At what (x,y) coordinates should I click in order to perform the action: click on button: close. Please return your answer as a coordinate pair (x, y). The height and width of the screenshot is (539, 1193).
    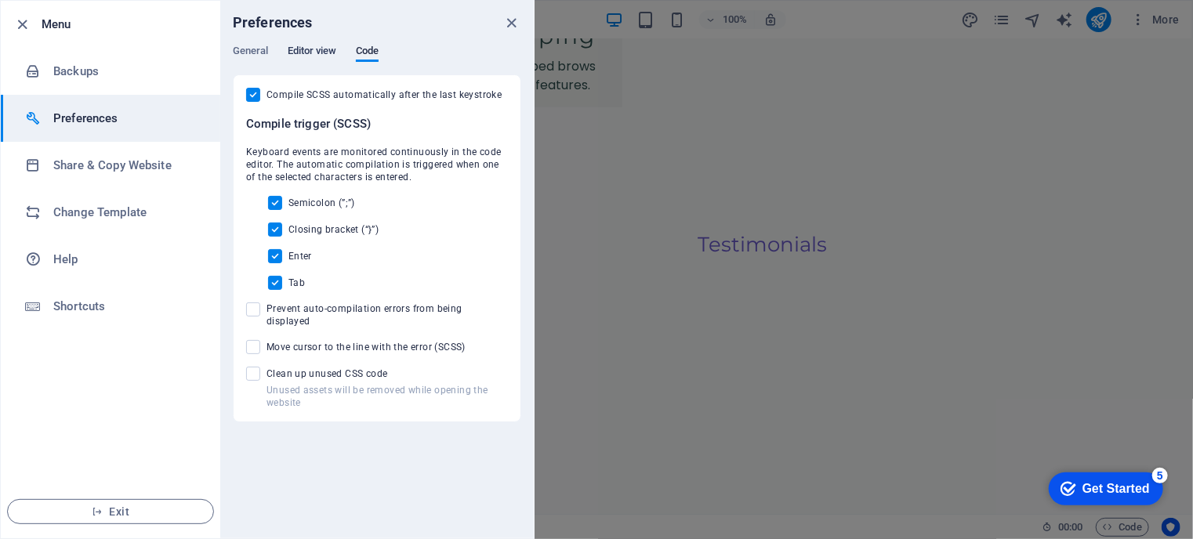
    Looking at the image, I should click on (512, 23).